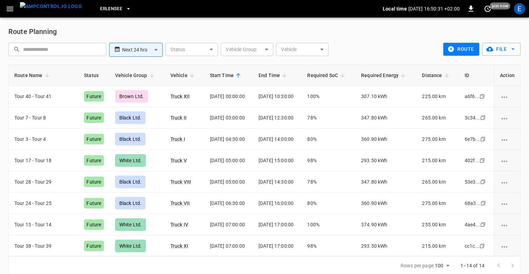  What do you see at coordinates (132, 96) in the screenshot?
I see `div: Brown Ltd.` at bounding box center [132, 96].